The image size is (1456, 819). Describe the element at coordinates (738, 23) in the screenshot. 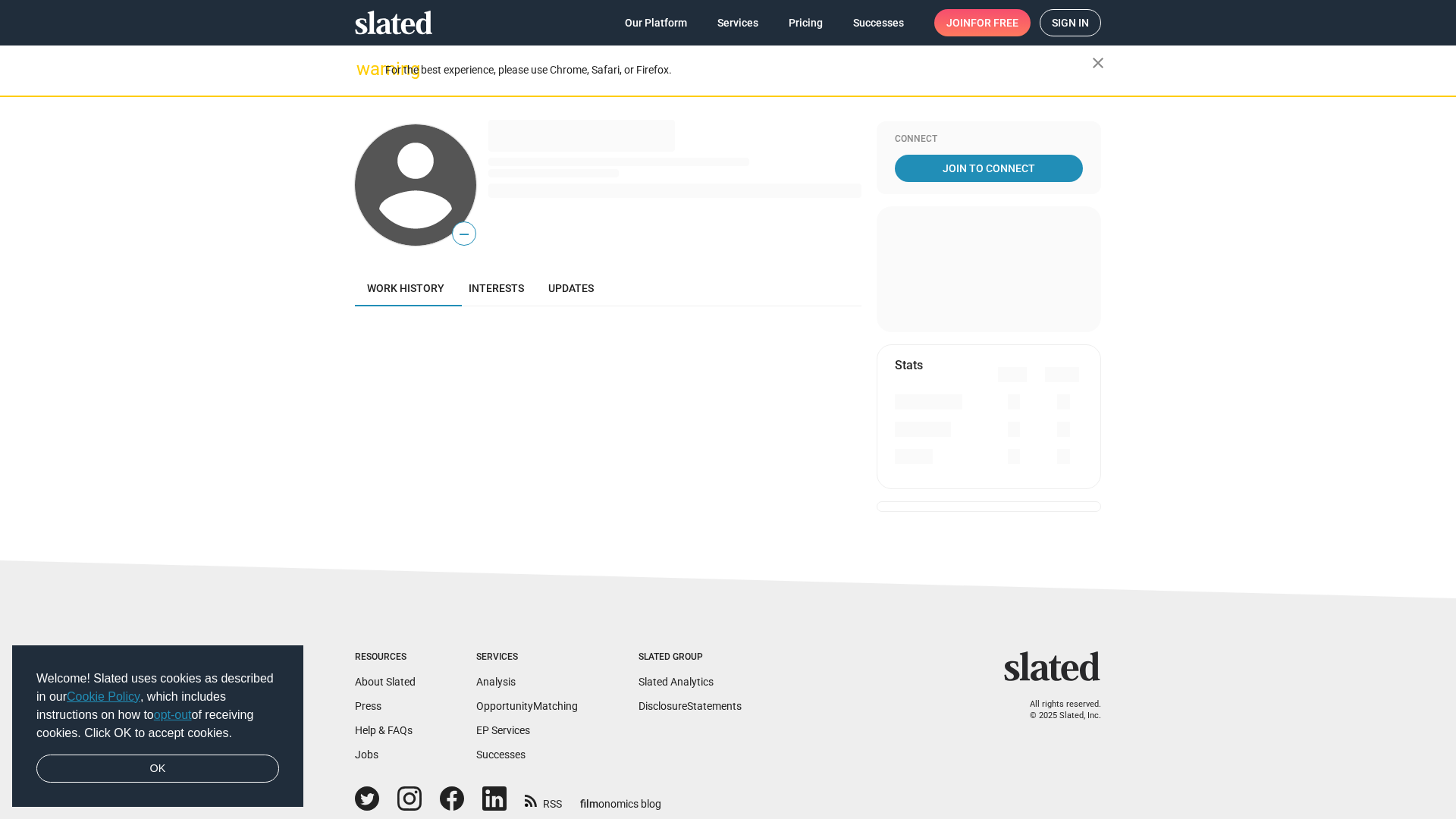

I see `span: Services` at that location.